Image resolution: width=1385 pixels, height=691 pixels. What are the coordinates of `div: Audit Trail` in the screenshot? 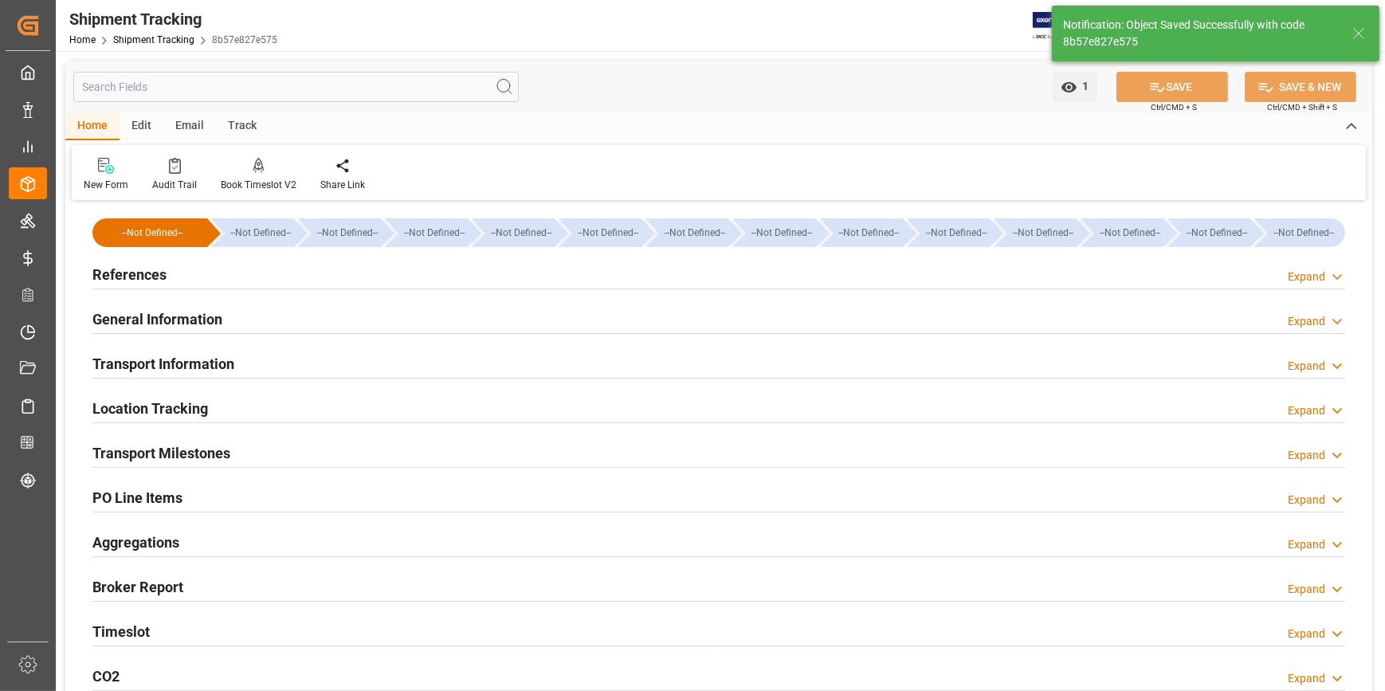 It's located at (175, 185).